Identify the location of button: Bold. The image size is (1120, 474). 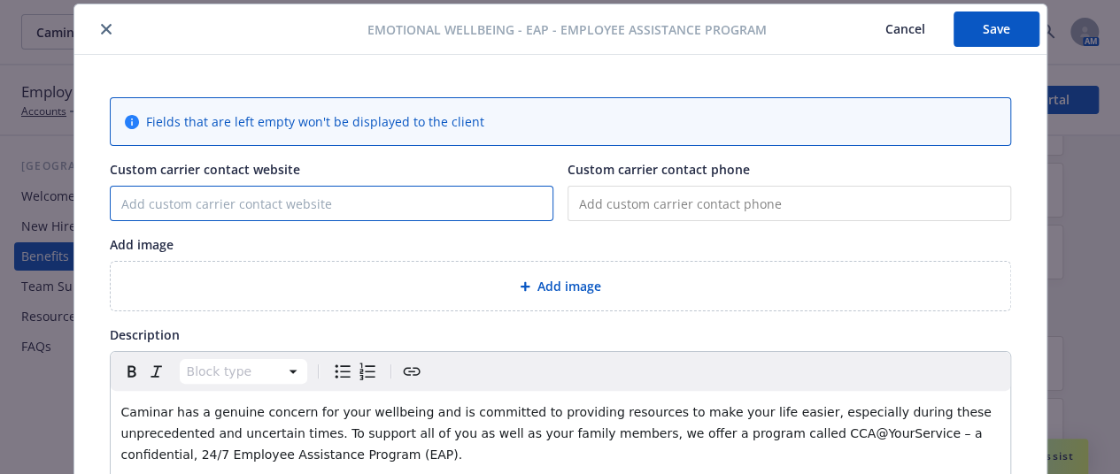
(132, 372).